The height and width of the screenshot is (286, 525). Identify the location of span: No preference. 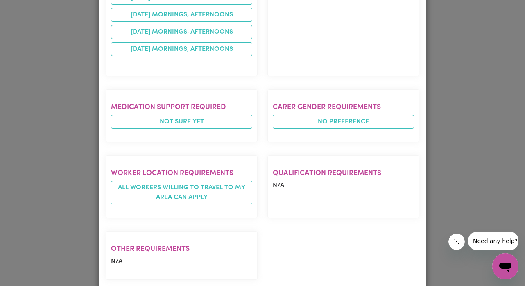
(343, 122).